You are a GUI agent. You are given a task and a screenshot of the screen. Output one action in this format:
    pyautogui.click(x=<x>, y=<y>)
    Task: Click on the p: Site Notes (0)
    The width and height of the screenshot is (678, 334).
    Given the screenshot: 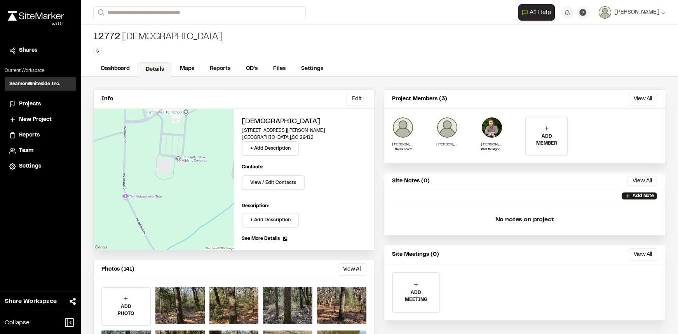 What is the action you would take?
    pyautogui.click(x=411, y=181)
    